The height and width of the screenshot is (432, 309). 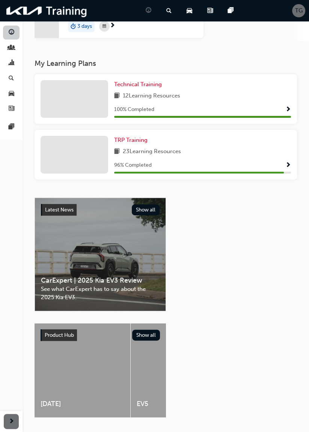 I want to click on span: TRP Training, so click(x=131, y=140).